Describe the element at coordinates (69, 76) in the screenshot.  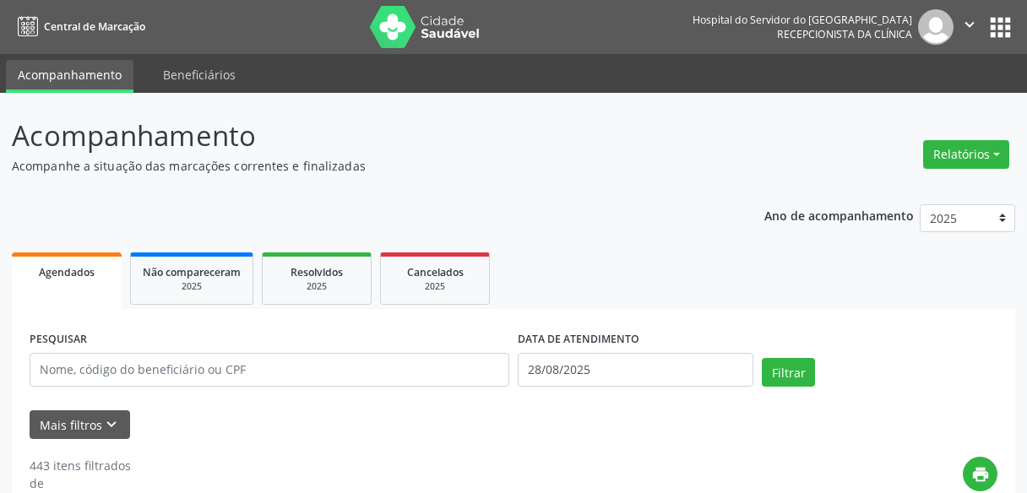
I see `a: Acompanhamento` at that location.